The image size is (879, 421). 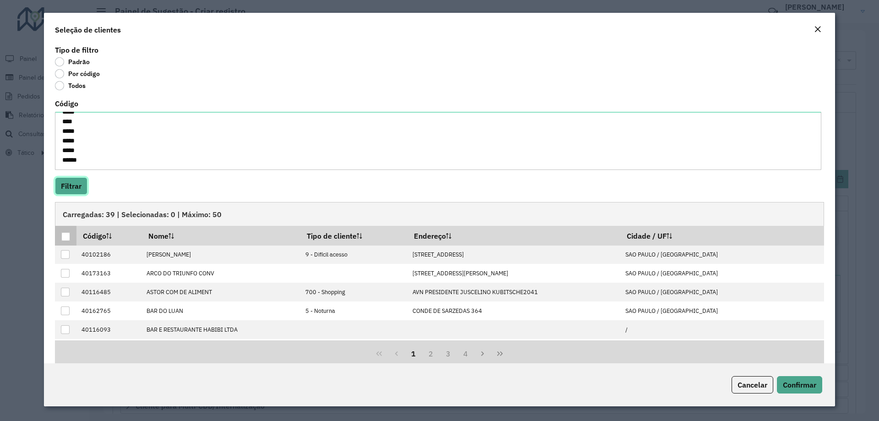 What do you see at coordinates (66, 103) in the screenshot?
I see `label: Código` at bounding box center [66, 103].